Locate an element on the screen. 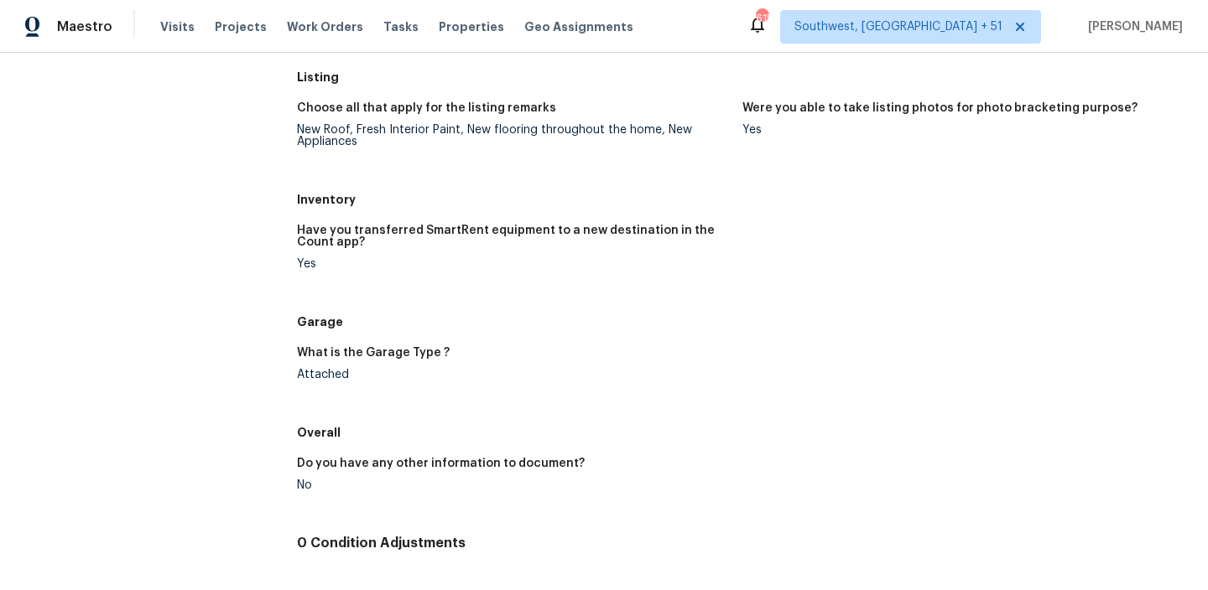 The width and height of the screenshot is (1208, 590). span: Visits is located at coordinates (177, 27).